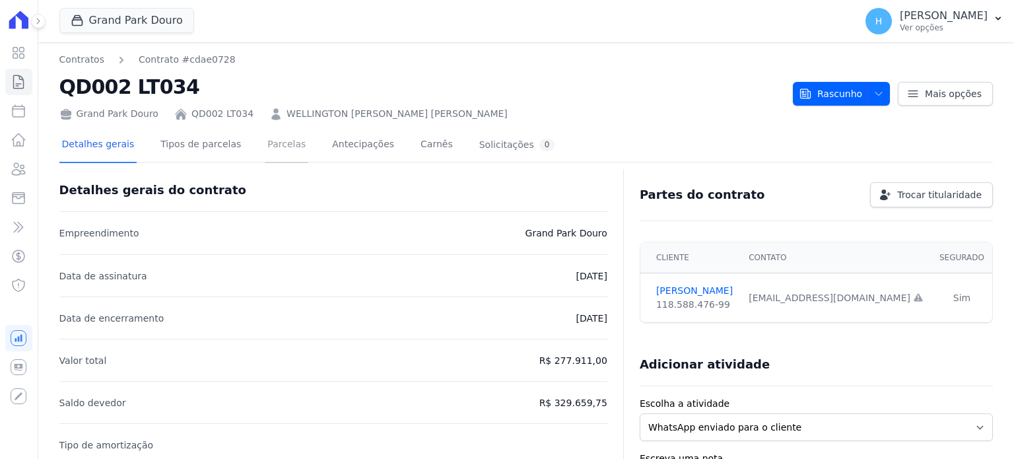 This screenshot has width=1014, height=459. What do you see at coordinates (573, 403) in the screenshot?
I see `p: R$ 329.659,75` at bounding box center [573, 403].